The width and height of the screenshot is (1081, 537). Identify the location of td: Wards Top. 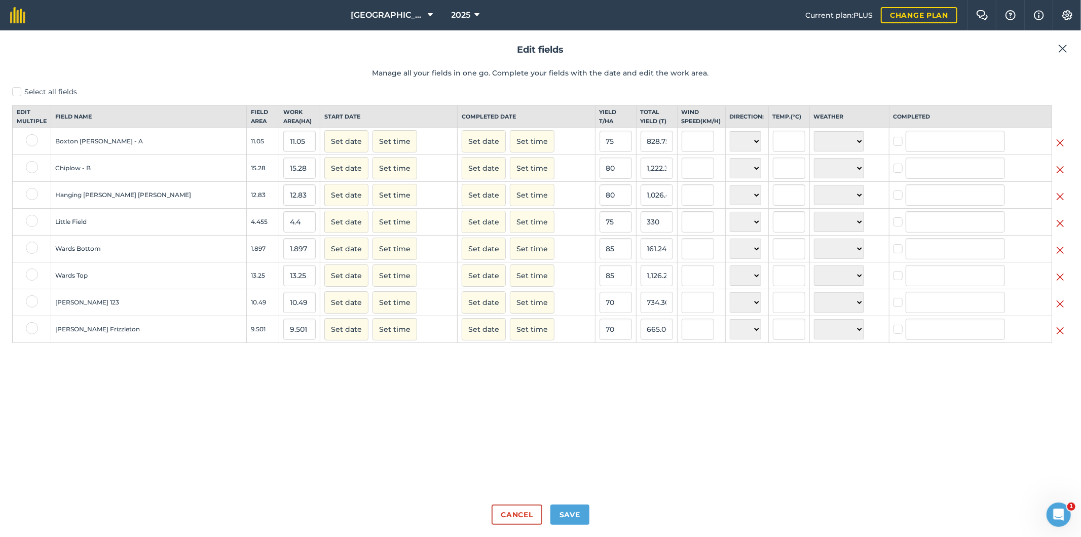
(149, 276).